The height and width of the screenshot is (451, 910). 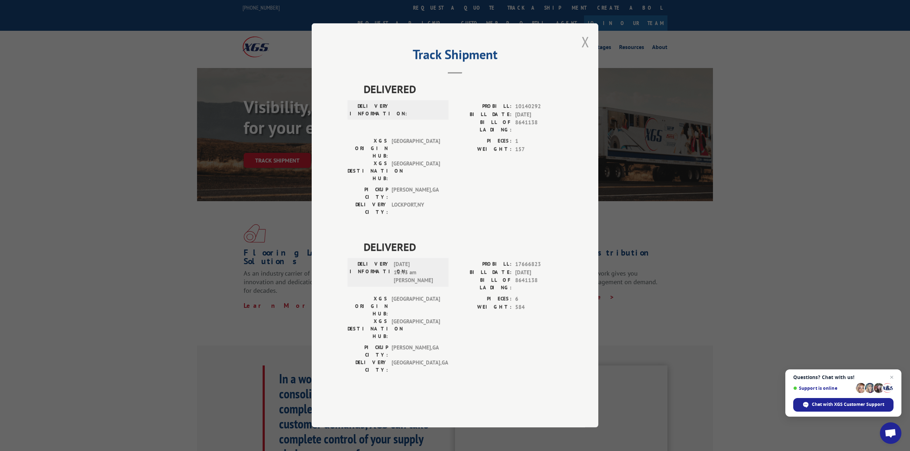 I want to click on div: Open chat, so click(x=890, y=433).